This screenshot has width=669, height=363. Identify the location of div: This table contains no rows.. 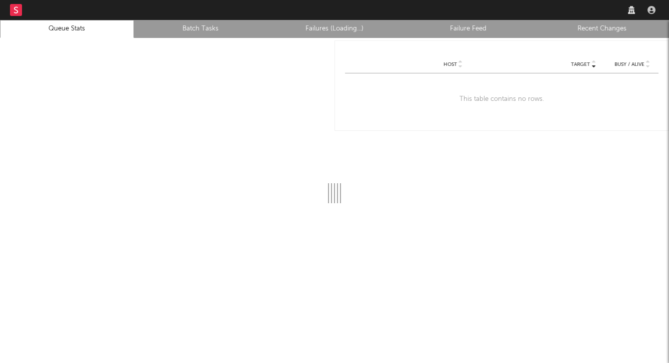
(501, 99).